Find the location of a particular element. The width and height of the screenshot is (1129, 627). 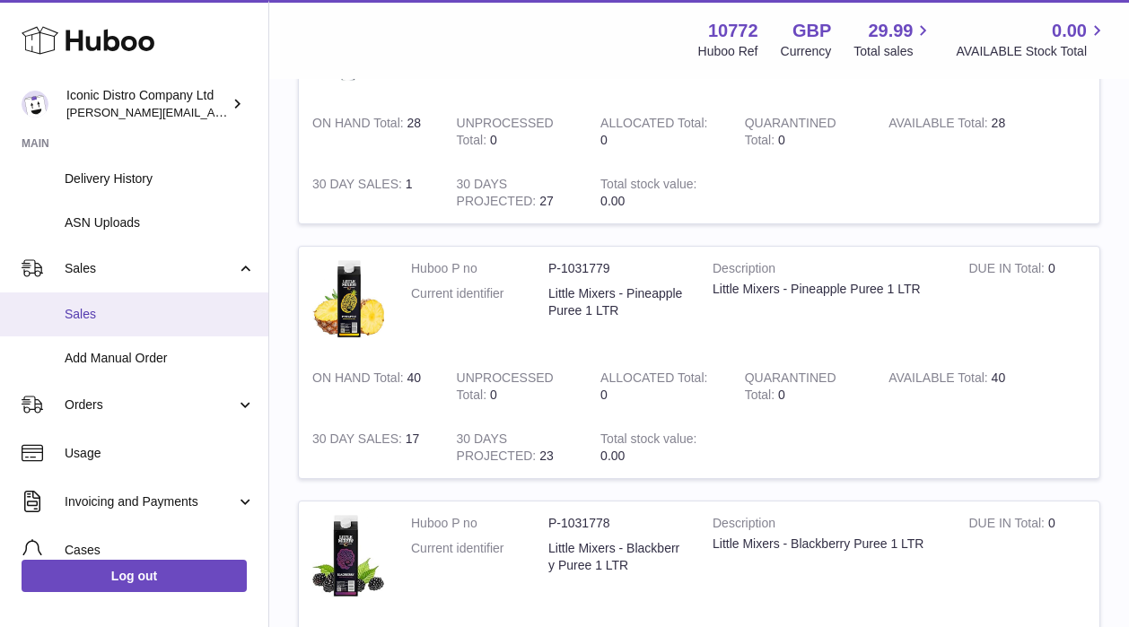

dd: Little Mixers - Blackberry Puree 1 LTR is located at coordinates (616, 557).